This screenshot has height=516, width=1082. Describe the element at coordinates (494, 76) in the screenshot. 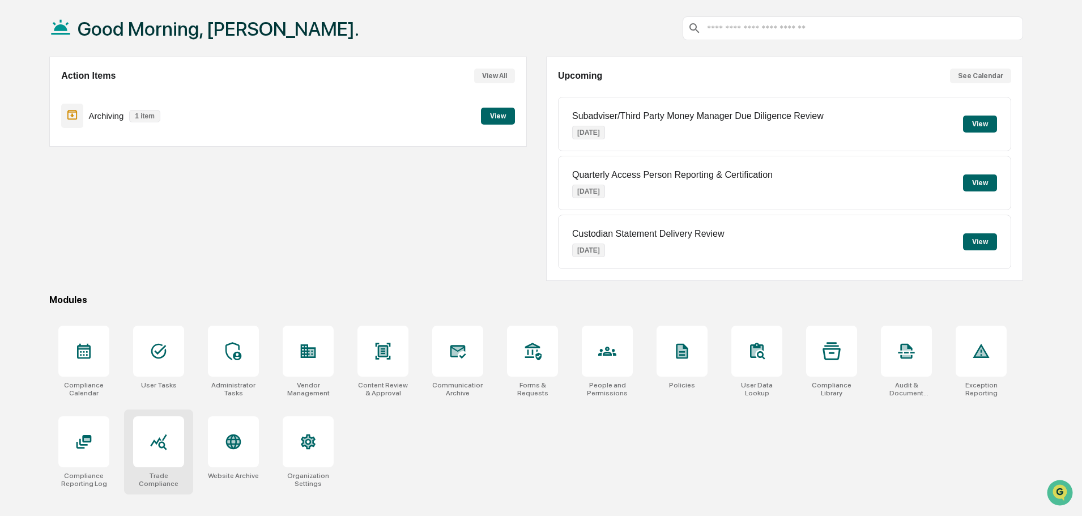

I see `button: View All` at that location.